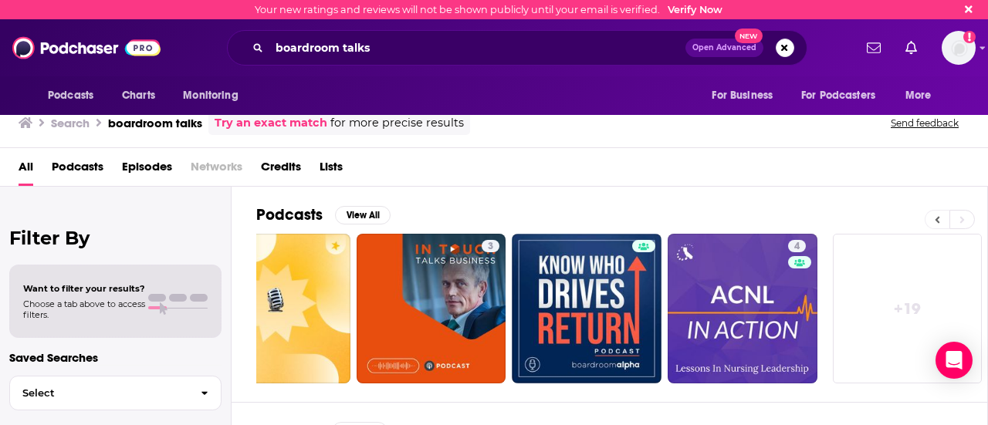 The image size is (988, 425). What do you see at coordinates (147, 170) in the screenshot?
I see `span: Episodes` at bounding box center [147, 170].